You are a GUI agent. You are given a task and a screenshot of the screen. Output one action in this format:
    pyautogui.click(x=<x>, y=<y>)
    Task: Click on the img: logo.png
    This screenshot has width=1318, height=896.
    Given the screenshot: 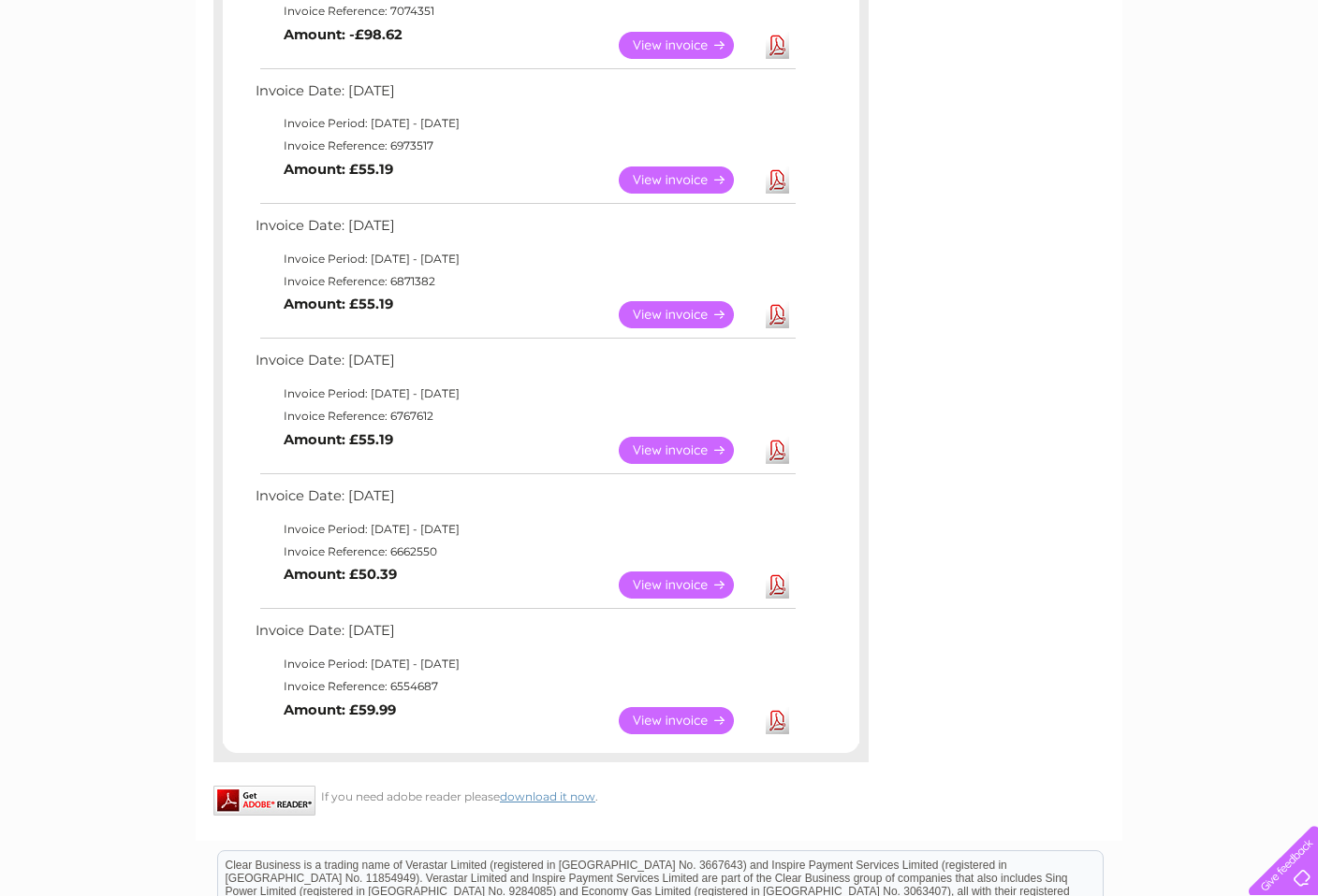 What is the action you would take?
    pyautogui.click(x=94, y=76)
    